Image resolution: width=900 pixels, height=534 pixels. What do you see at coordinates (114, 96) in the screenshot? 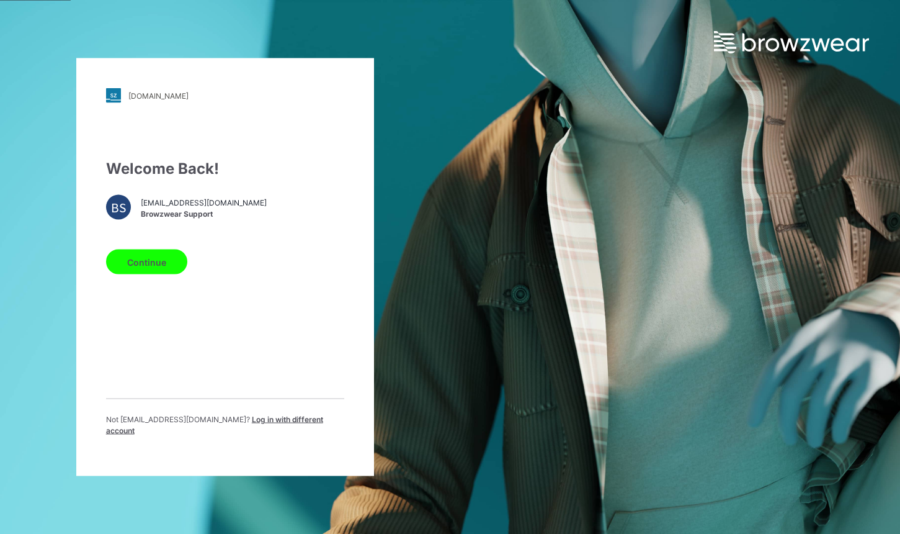
I see `img: stylezone-logo.562084cfcfab977791bfbf7441f1a819.svg` at bounding box center [114, 96].